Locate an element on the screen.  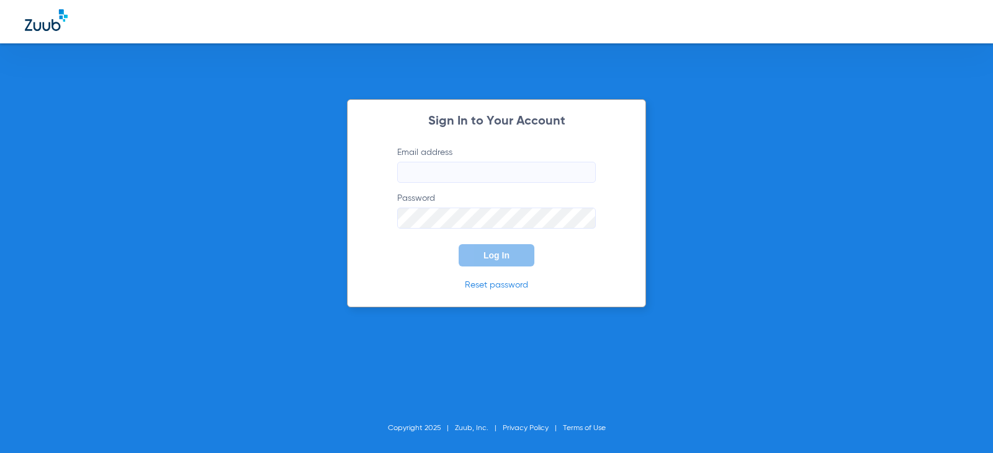
label: Email address is located at coordinates (496, 164).